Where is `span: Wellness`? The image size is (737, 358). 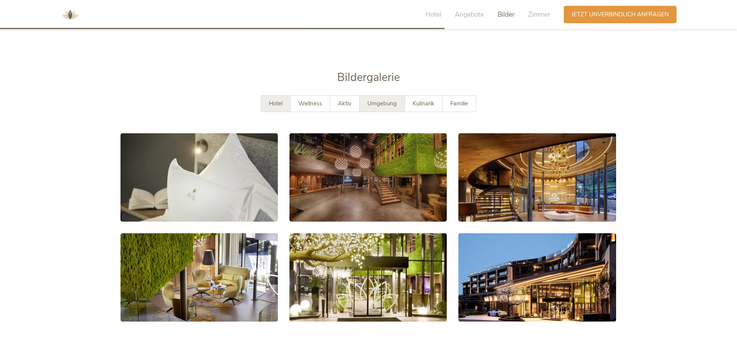 span: Wellness is located at coordinates (310, 103).